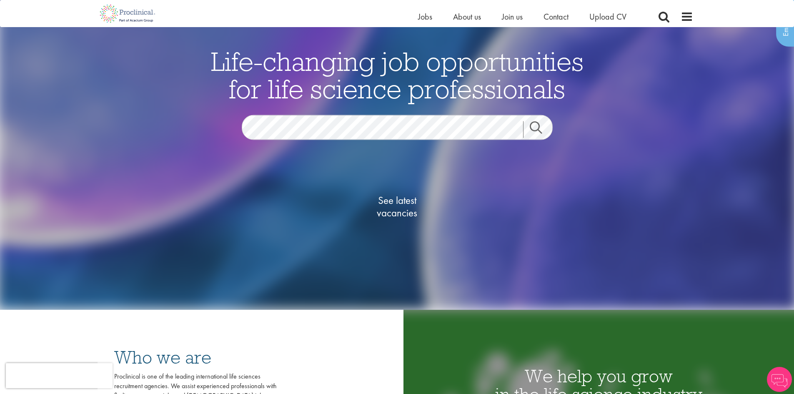 The width and height of the screenshot is (794, 394). I want to click on a: About us, so click(467, 17).